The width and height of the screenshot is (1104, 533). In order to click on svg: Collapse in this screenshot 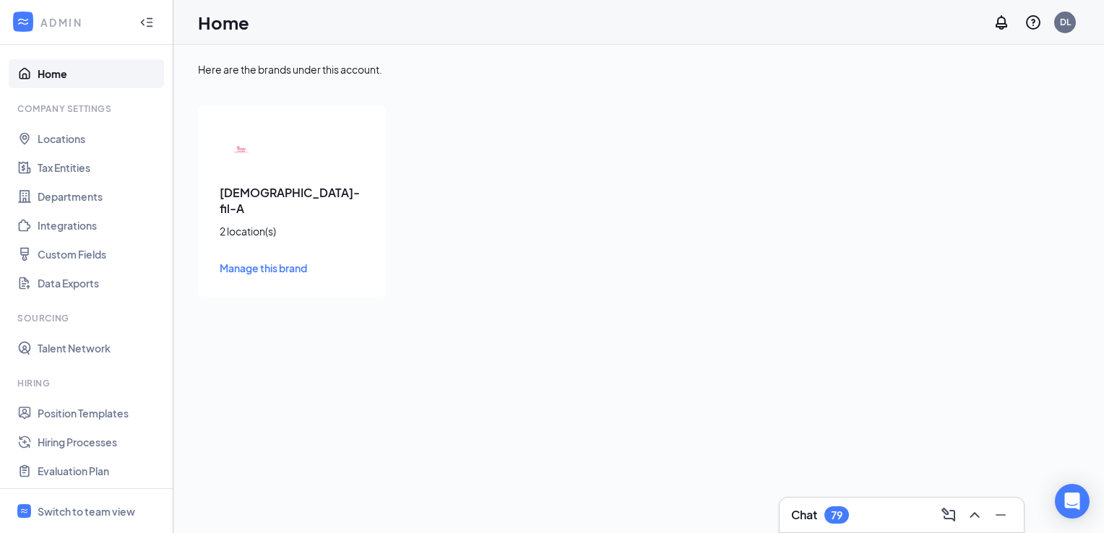, I will do `click(147, 22)`.